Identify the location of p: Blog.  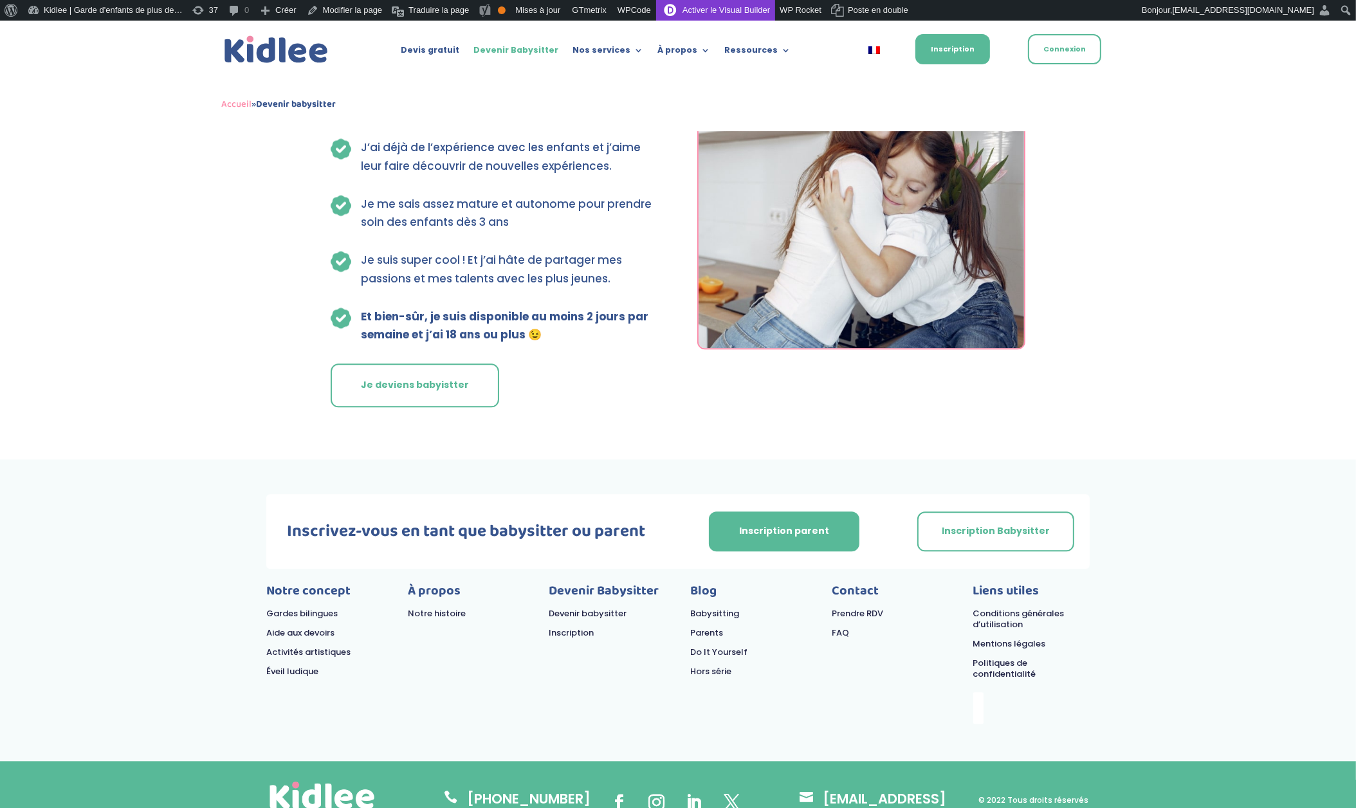
(748, 598).